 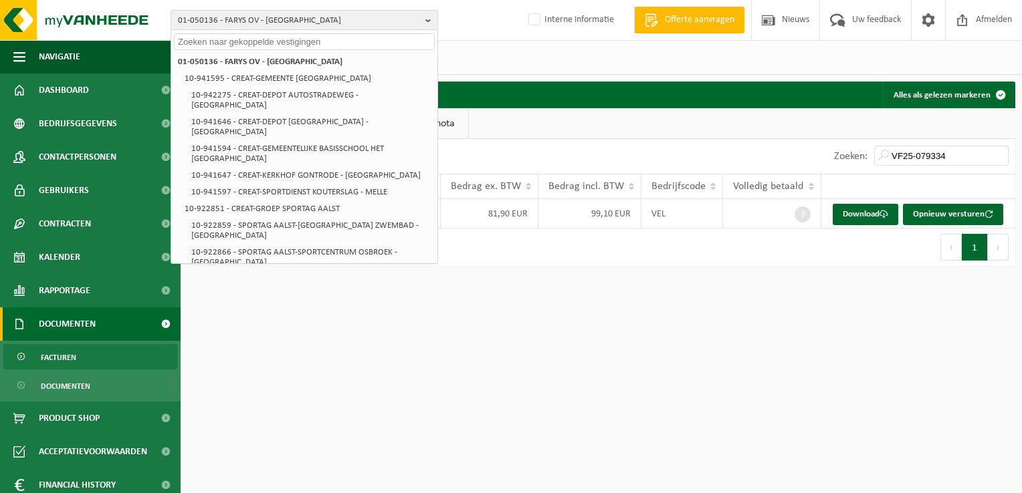 What do you see at coordinates (699, 20) in the screenshot?
I see `span: Offerte aanvragen` at bounding box center [699, 20].